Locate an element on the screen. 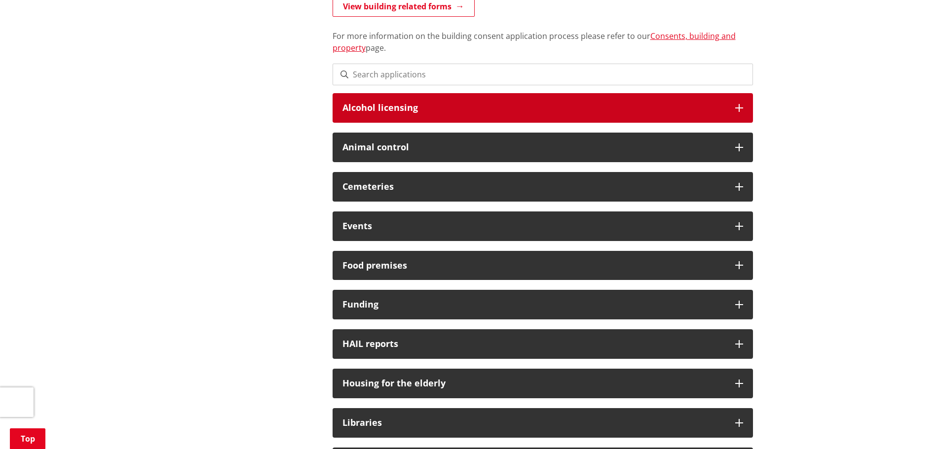 This screenshot has width=940, height=449. h3: Cemeteries is located at coordinates (534, 187).